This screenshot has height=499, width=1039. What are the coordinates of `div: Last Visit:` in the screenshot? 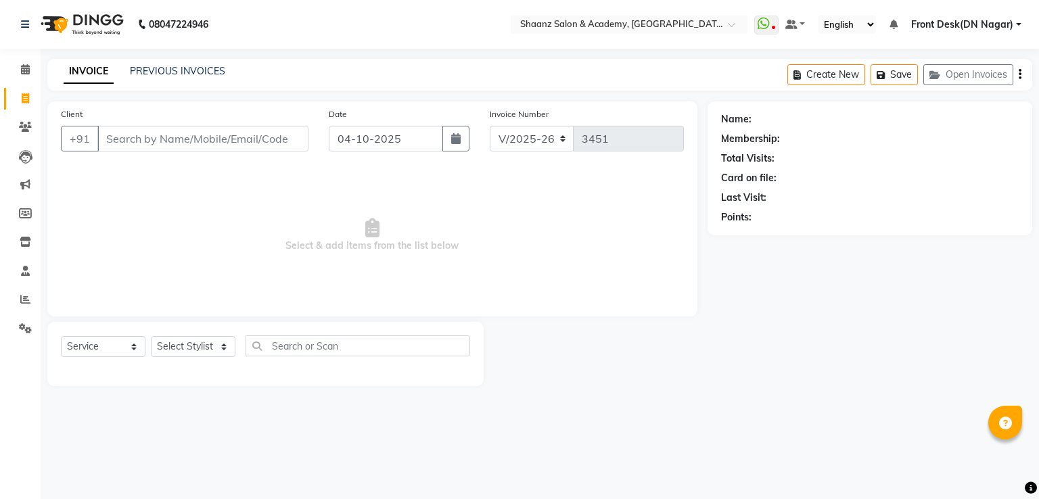 It's located at (743, 197).